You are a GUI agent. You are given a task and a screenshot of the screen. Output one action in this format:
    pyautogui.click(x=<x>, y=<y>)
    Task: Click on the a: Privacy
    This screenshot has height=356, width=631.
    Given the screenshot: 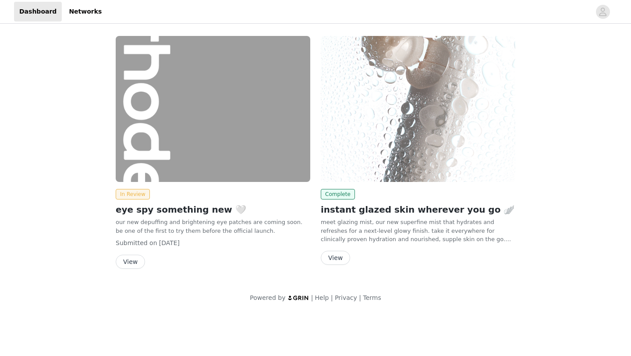 What is the action you would take?
    pyautogui.click(x=345, y=297)
    